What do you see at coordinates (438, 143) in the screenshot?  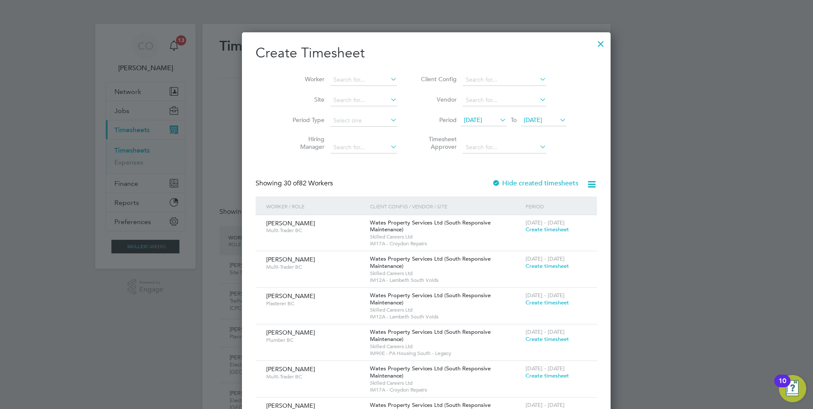 I see `label: Timesheet Approver` at bounding box center [438, 143].